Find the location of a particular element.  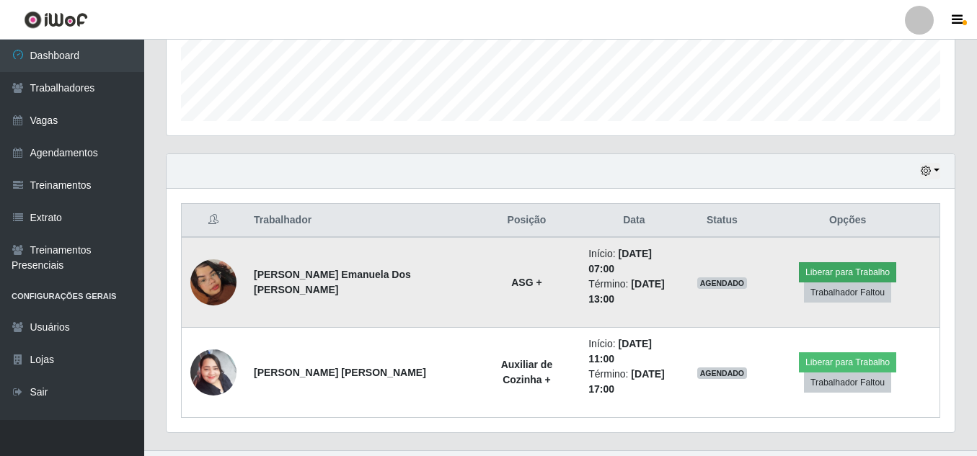

th: Data is located at coordinates (634, 221).